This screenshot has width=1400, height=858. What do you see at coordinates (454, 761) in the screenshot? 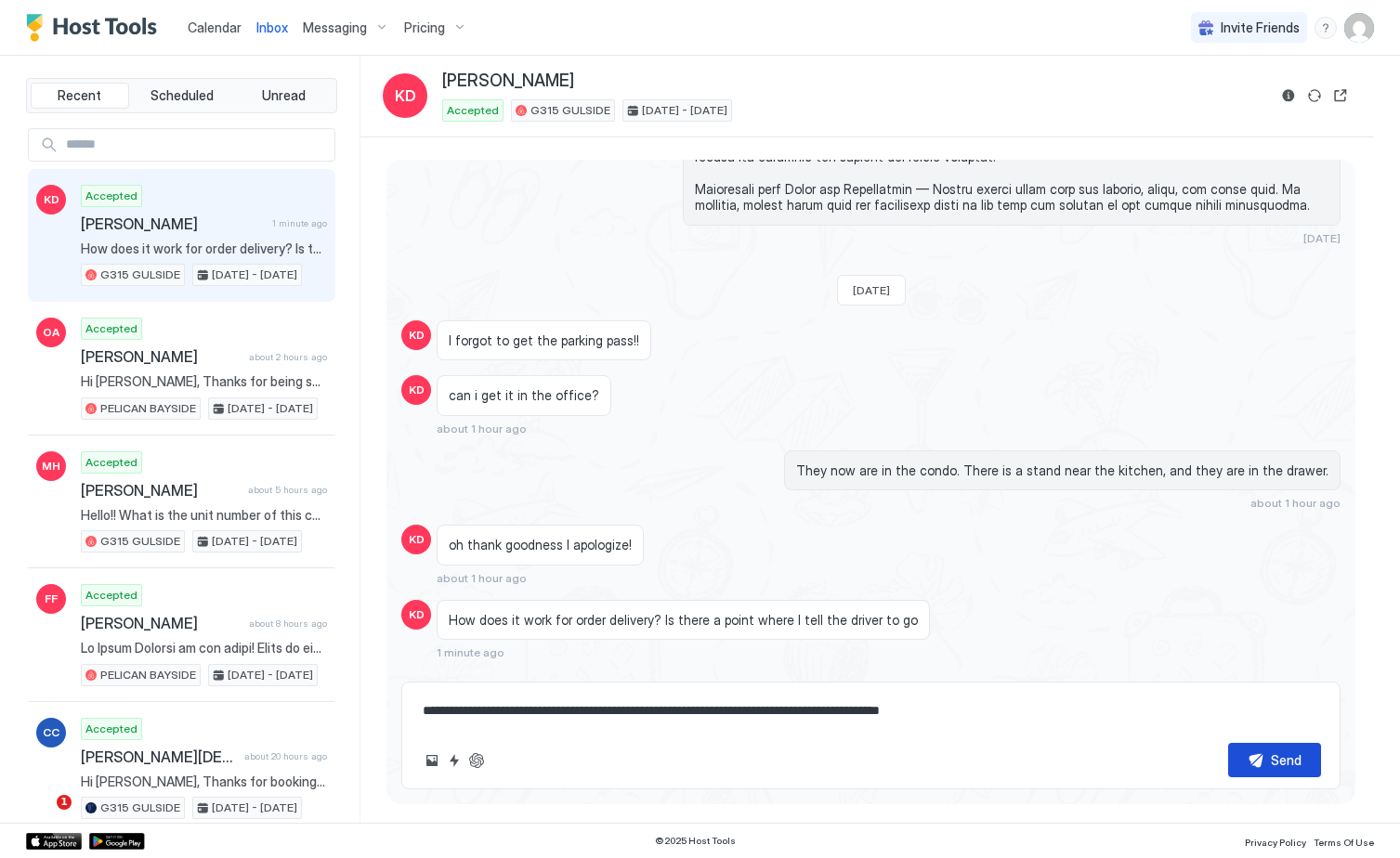
I see `button: Quick reply` at bounding box center [454, 761].